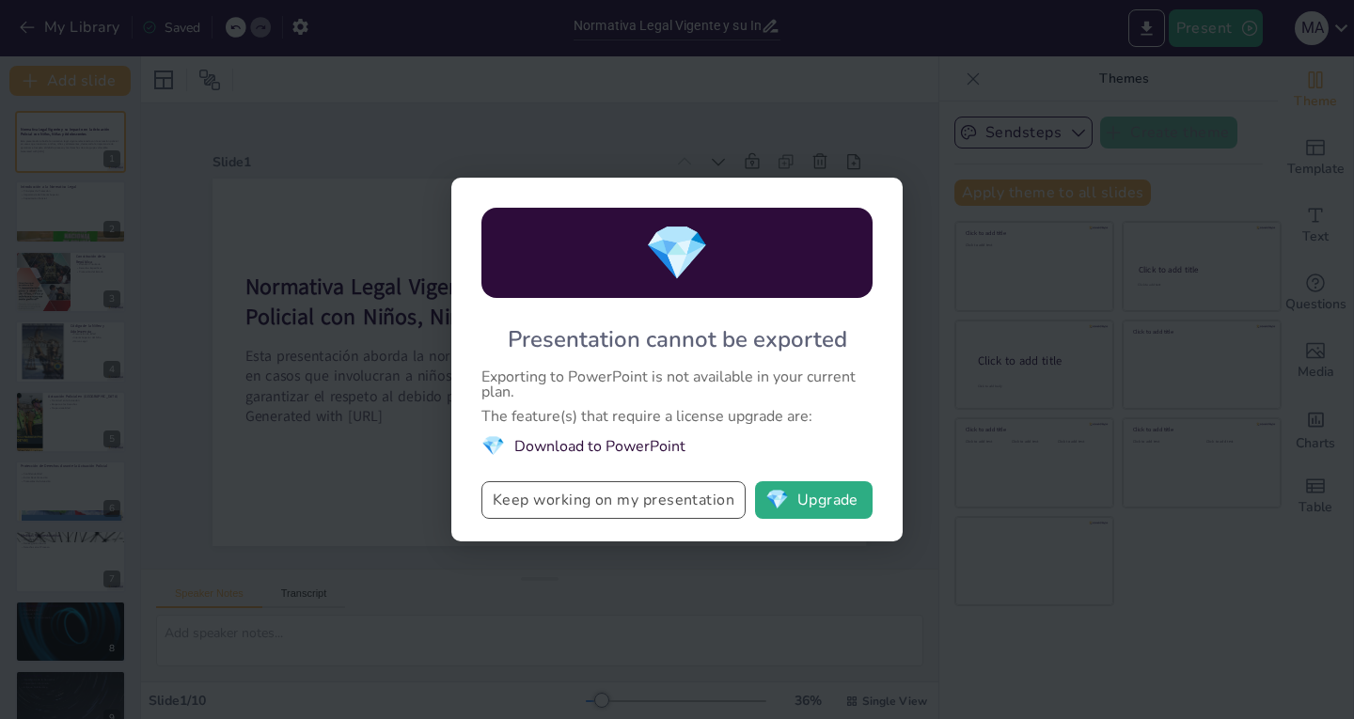  Describe the element at coordinates (813, 500) in the screenshot. I see `button: diamondUpgrade` at that location.